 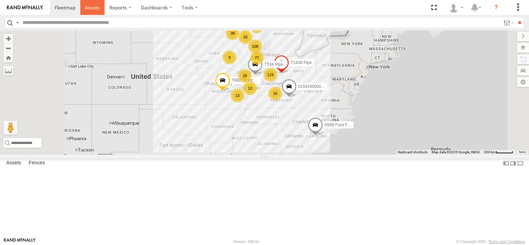 What do you see at coordinates (246, 241) in the screenshot?
I see `div: Version: 308.01` at bounding box center [246, 241].